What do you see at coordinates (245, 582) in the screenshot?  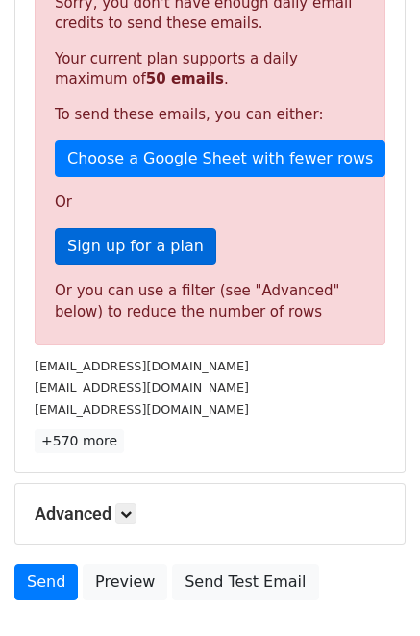 I see `a: Send Test Email` at bounding box center [245, 582].